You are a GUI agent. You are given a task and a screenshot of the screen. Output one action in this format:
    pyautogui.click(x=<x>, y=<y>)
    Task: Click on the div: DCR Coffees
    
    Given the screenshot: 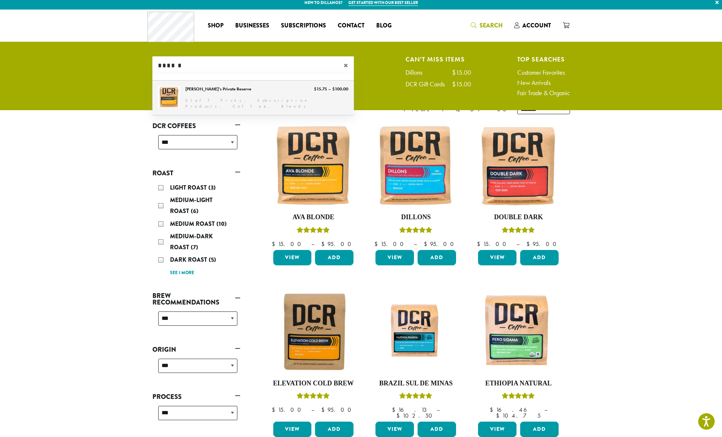 What is the action you would take?
    pyautogui.click(x=196, y=145)
    